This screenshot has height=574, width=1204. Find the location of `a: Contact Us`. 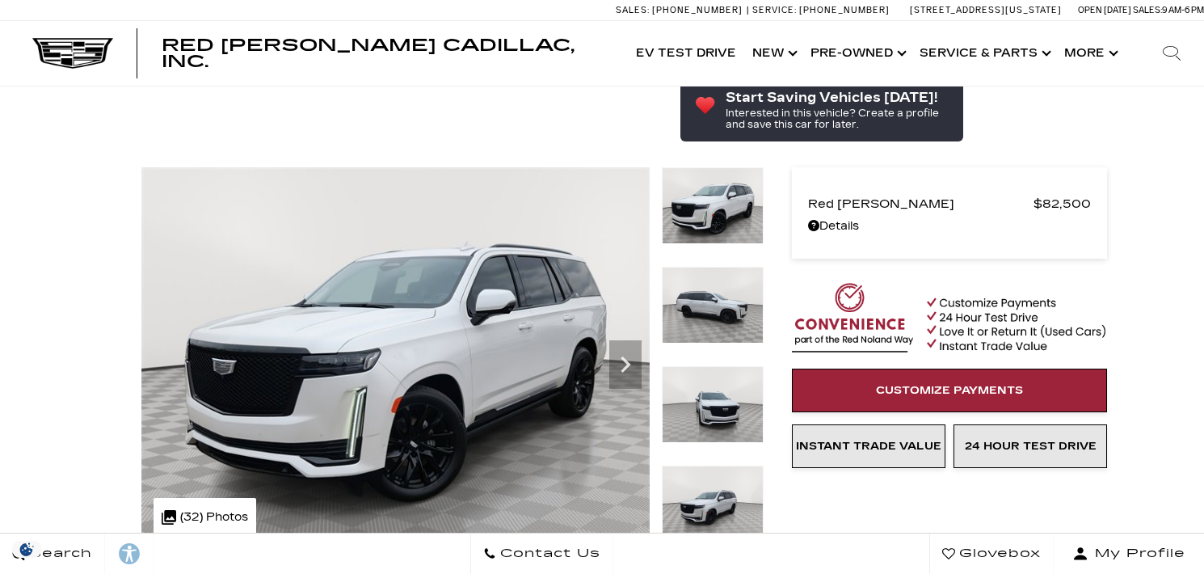

a: Contact Us is located at coordinates (541, 554).